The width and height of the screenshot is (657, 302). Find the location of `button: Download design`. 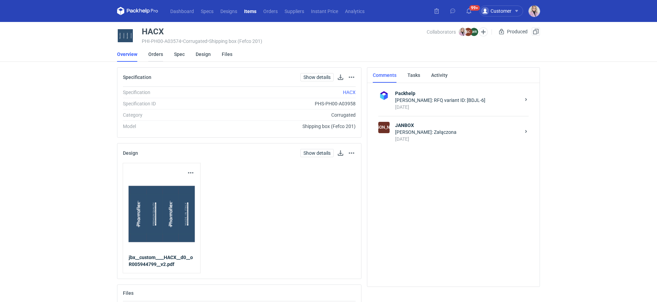

button: Download design is located at coordinates (341, 153).